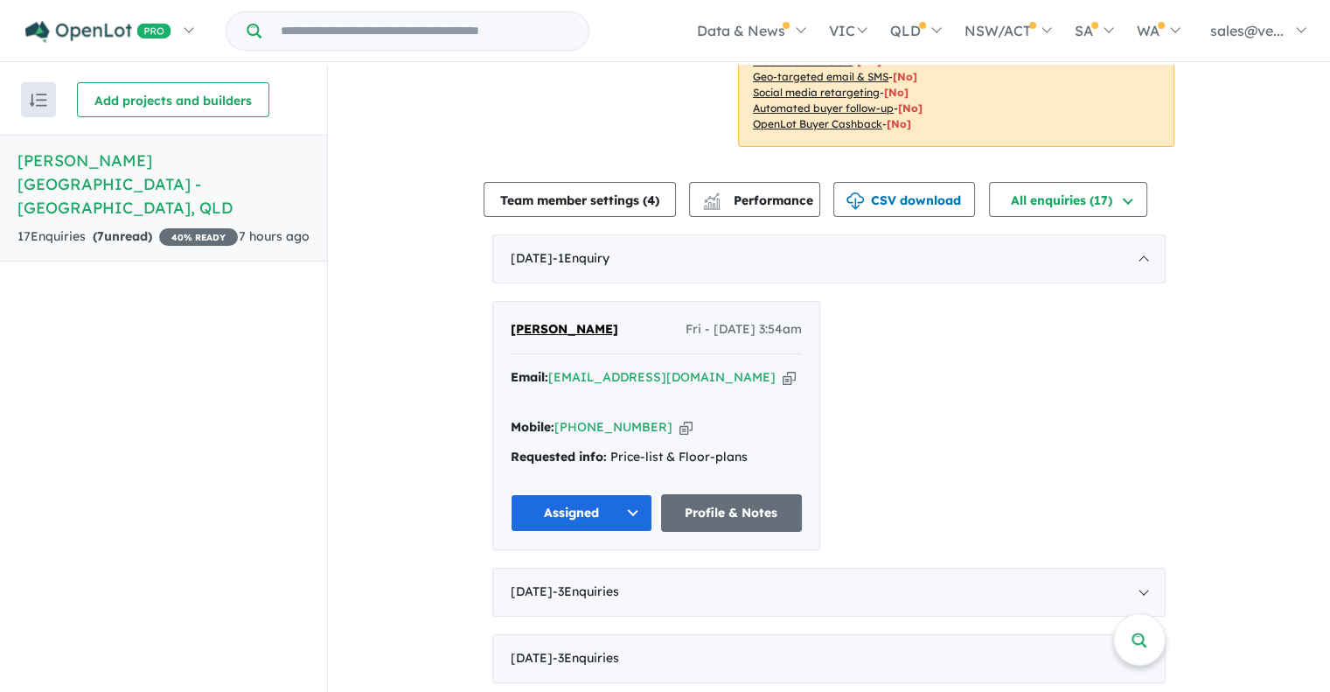 Image resolution: width=1330 pixels, height=692 pixels. What do you see at coordinates (173, 100) in the screenshot?
I see `button: Add projects and builders` at bounding box center [173, 100].